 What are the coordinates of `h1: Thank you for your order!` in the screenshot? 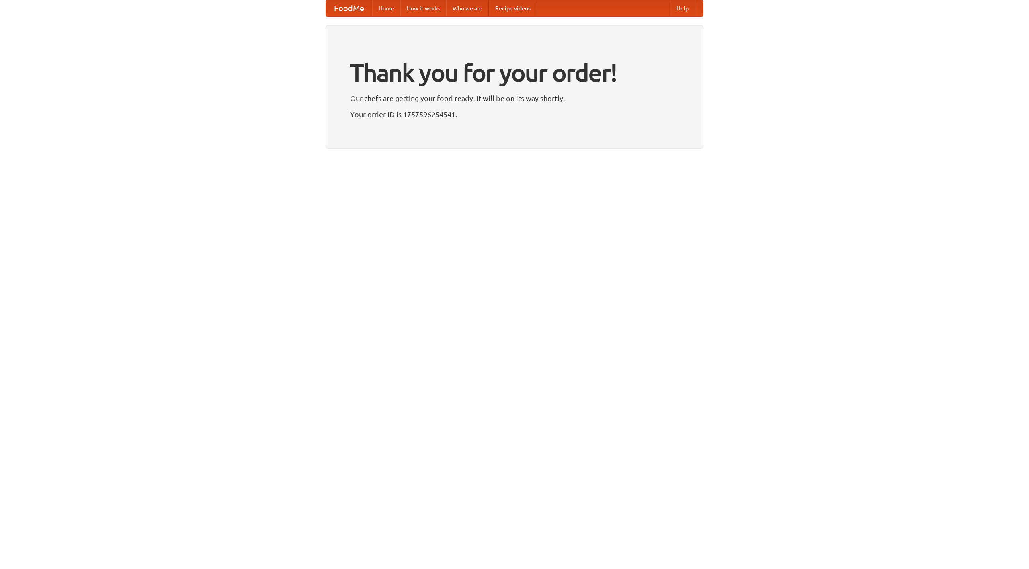 It's located at (514, 73).